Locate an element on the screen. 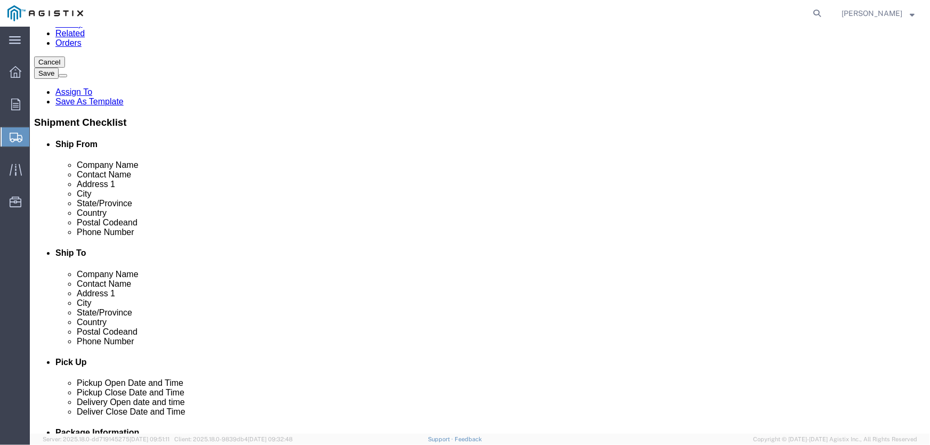 This screenshot has height=445, width=930. a: Feedback is located at coordinates (468, 439).